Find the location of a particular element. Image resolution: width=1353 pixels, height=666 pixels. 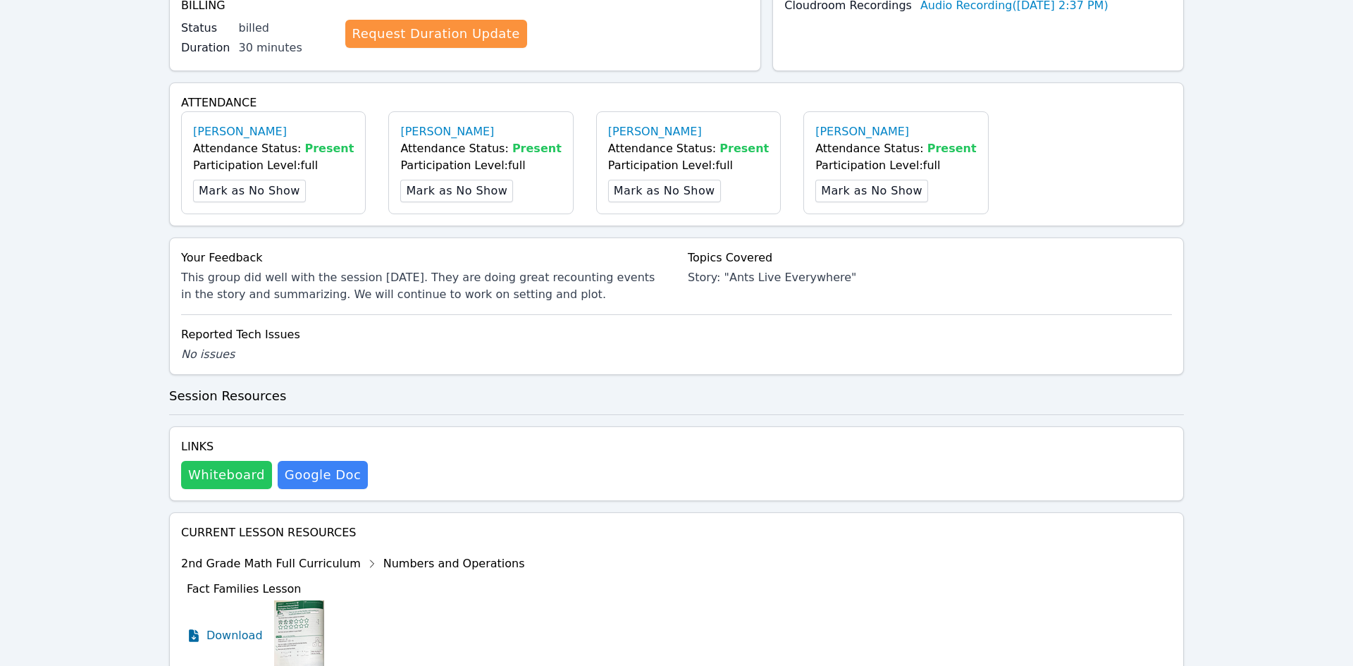

h4: Links is located at coordinates (274, 447).